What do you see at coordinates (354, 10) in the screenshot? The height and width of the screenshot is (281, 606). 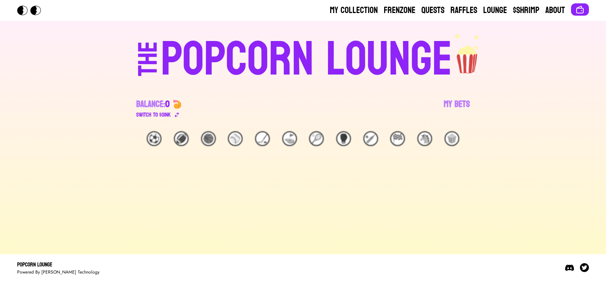 I see `a: My Collection` at bounding box center [354, 10].